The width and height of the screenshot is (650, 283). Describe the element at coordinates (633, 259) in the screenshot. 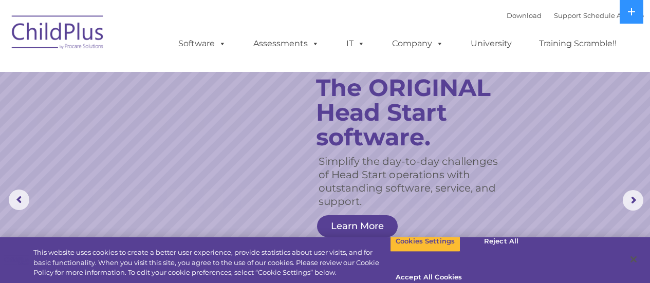

I see `button: Close` at that location.